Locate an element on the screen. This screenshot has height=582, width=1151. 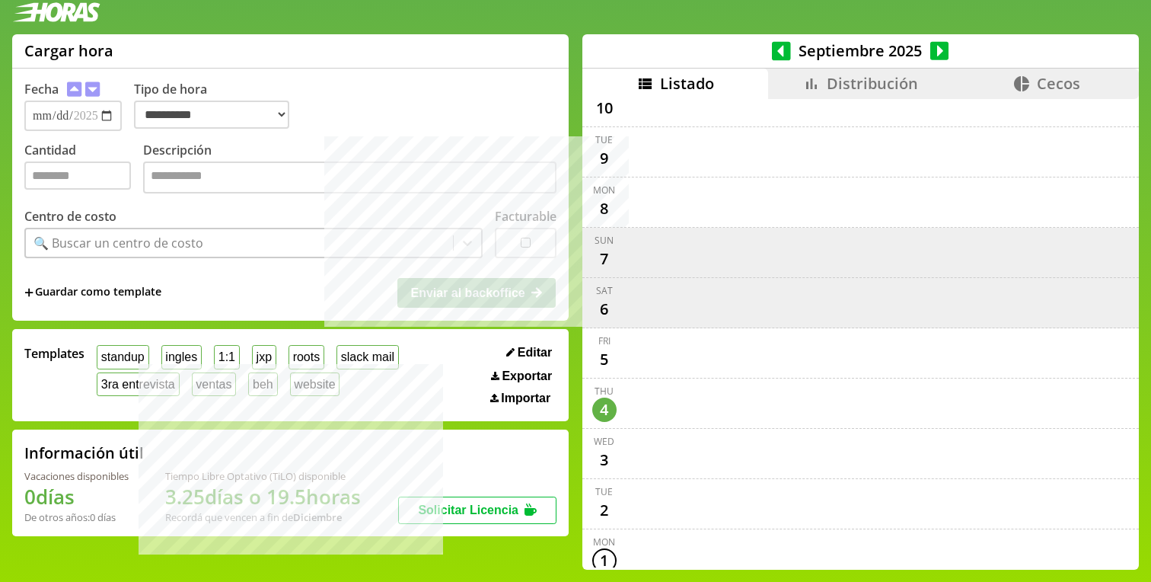
label: Descripción is located at coordinates (350, 169).